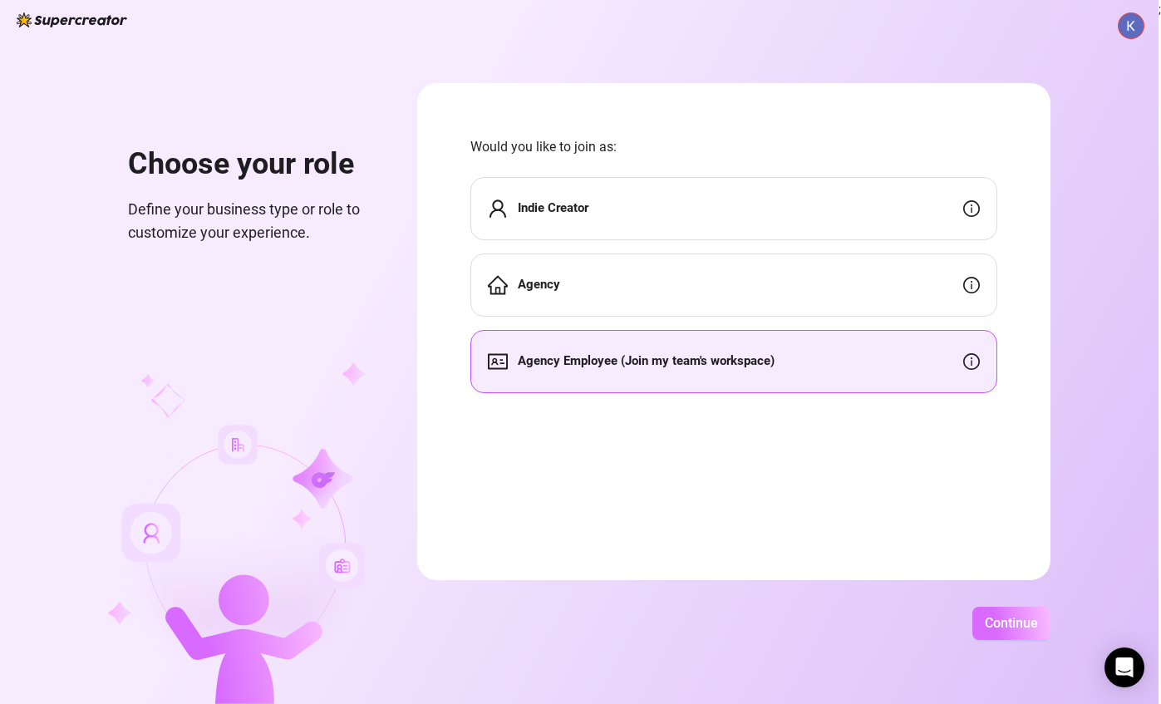 The height and width of the screenshot is (704, 1161). I want to click on img: ACg8ocJzk6ujMq-hRG2KxxTOs1jd0BpWq1qi55R9ZC7lSTJBFNOO2g=s96-c, so click(1131, 26).